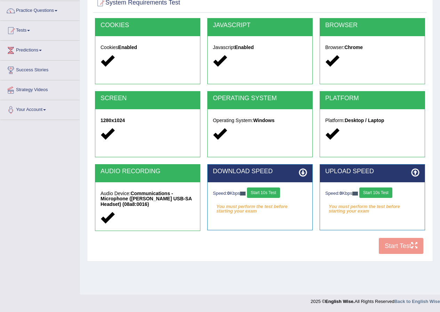  I want to click on strong: Chrome, so click(353, 47).